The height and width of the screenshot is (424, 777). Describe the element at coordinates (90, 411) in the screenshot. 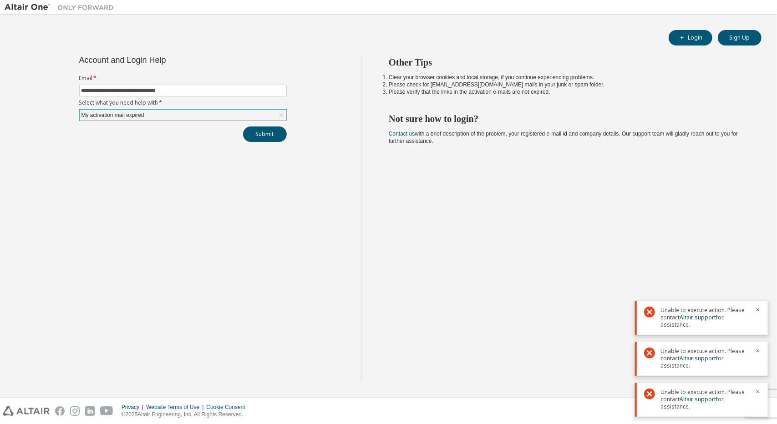

I see `img: linkedin.svg` at that location.